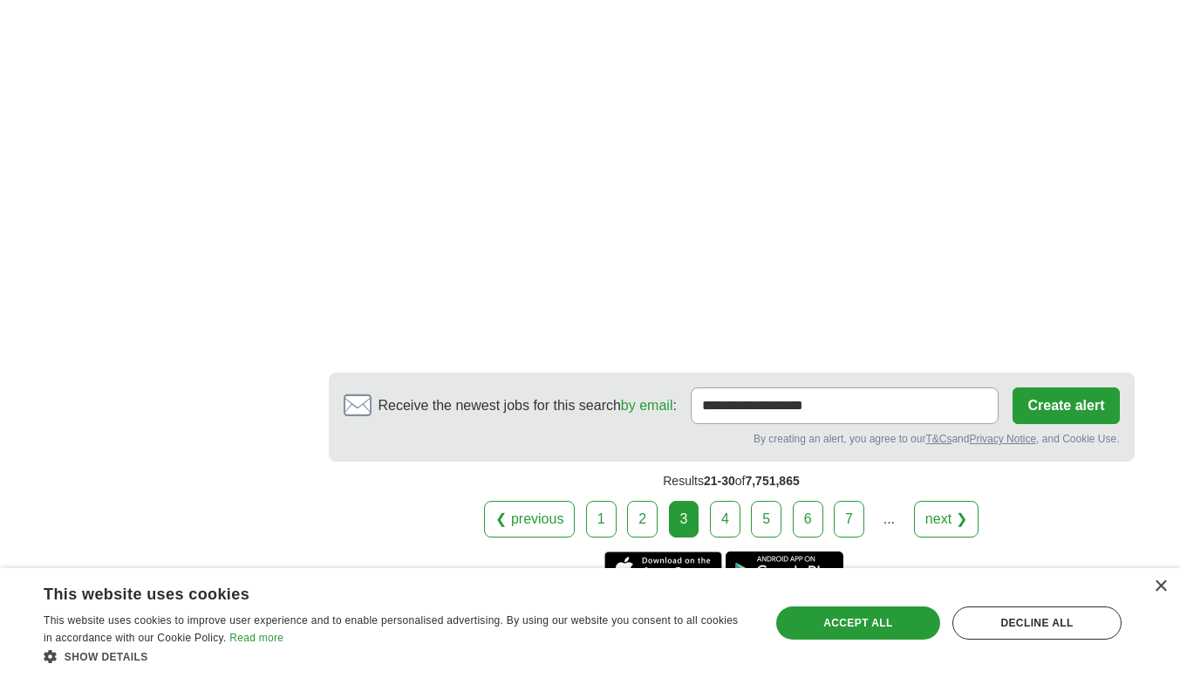 This screenshot has width=1180, height=678. I want to click on a: next ❯, so click(946, 519).